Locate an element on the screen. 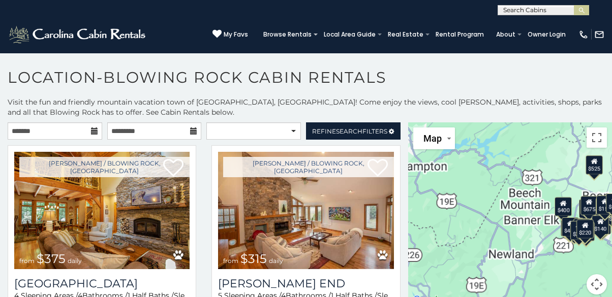 The image size is (612, 297). img: mail-regular-white.png is located at coordinates (599, 35).